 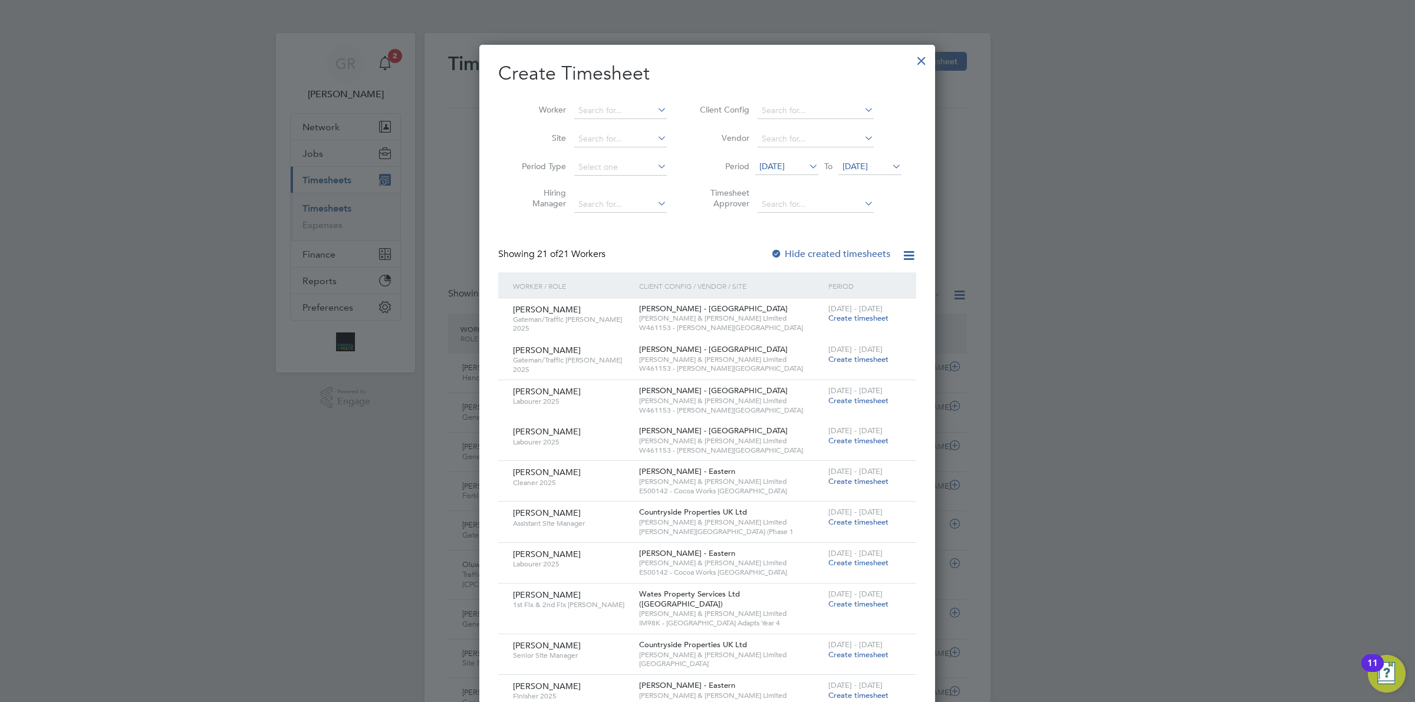 What do you see at coordinates (723, 110) in the screenshot?
I see `label: Client Config` at bounding box center [723, 110].